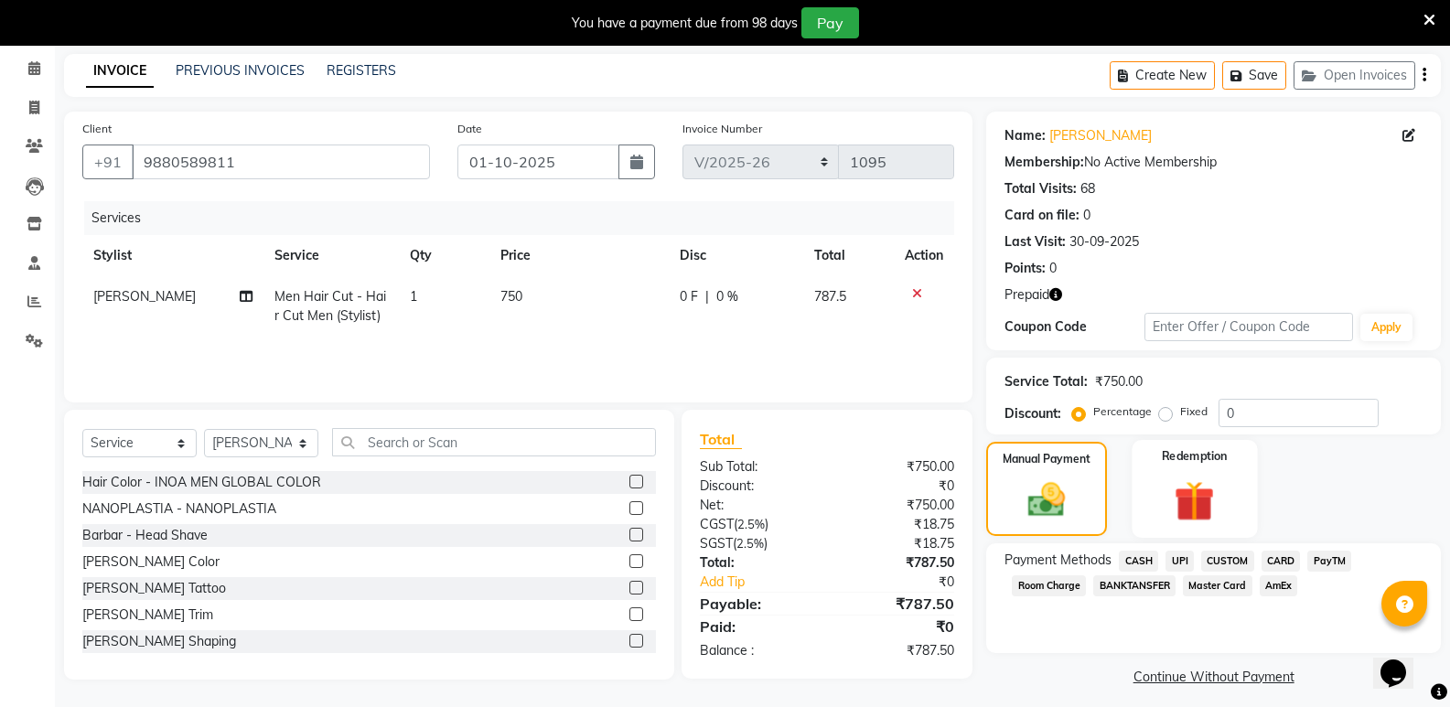  What do you see at coordinates (1329, 561) in the screenshot?
I see `span: PayTM` at bounding box center [1329, 561].